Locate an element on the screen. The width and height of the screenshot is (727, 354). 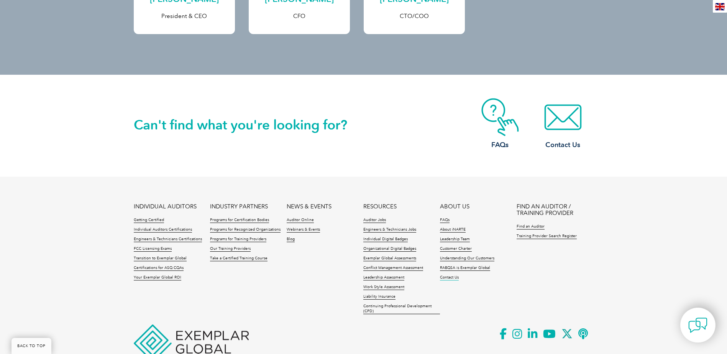
a: BACK TO TOP is located at coordinates (31, 346).